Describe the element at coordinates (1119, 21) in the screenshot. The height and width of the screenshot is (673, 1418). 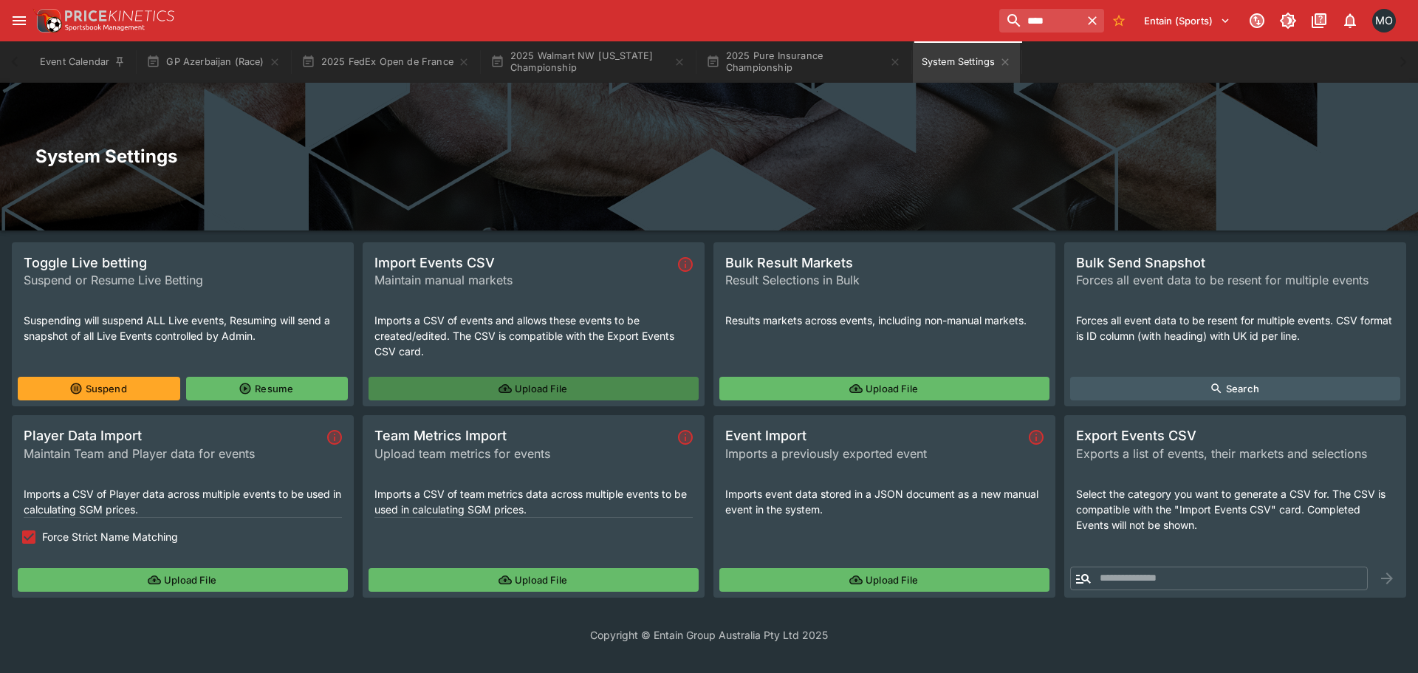
I see `button: No Bookmarks` at that location.